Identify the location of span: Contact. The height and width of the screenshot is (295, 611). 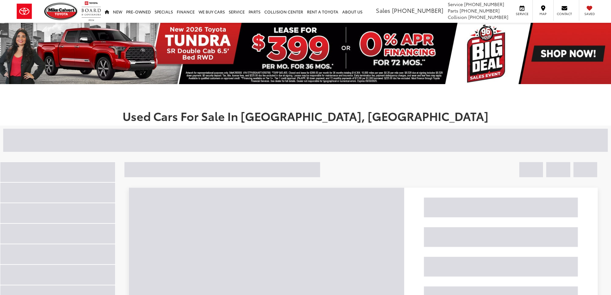
(564, 14).